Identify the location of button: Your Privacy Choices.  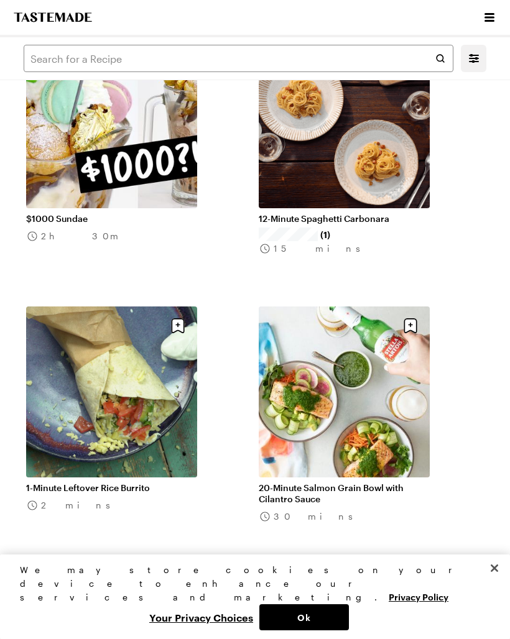
(201, 617).